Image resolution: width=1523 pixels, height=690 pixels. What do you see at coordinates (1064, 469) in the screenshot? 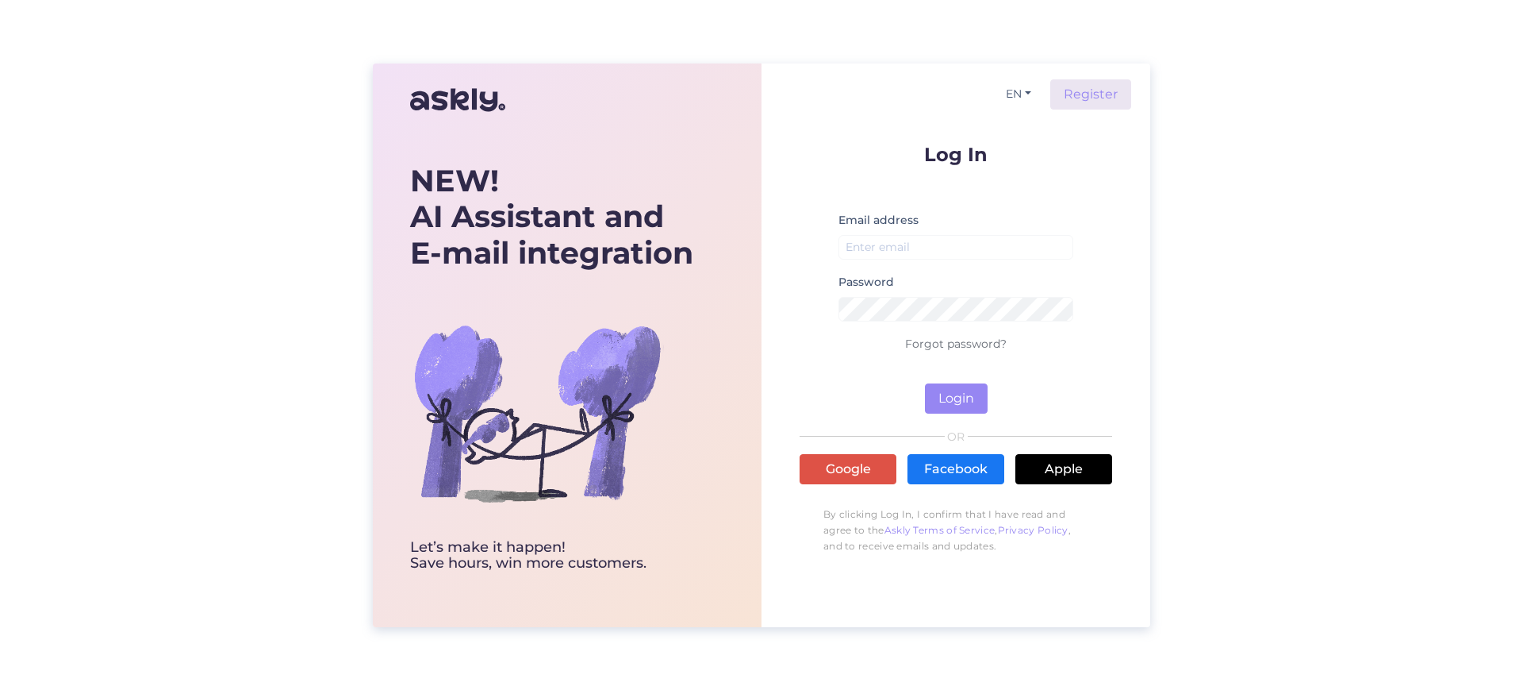
I see `a: Apple` at bounding box center [1064, 469].